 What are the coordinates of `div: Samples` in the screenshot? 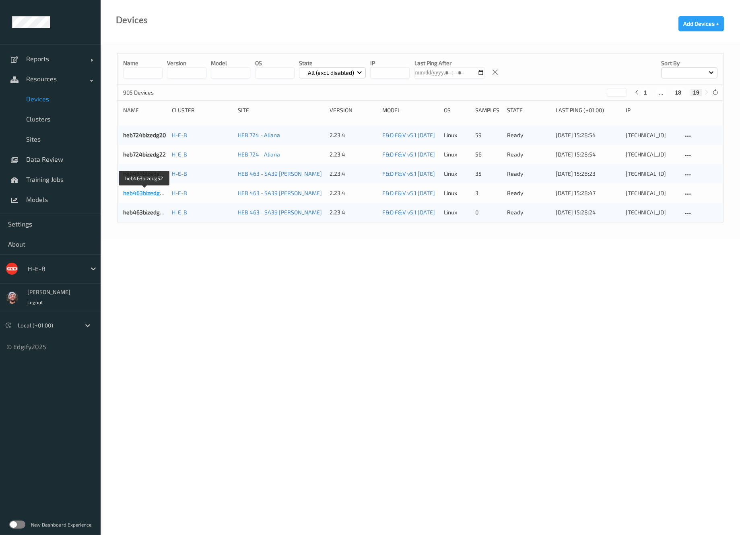 It's located at (488, 110).